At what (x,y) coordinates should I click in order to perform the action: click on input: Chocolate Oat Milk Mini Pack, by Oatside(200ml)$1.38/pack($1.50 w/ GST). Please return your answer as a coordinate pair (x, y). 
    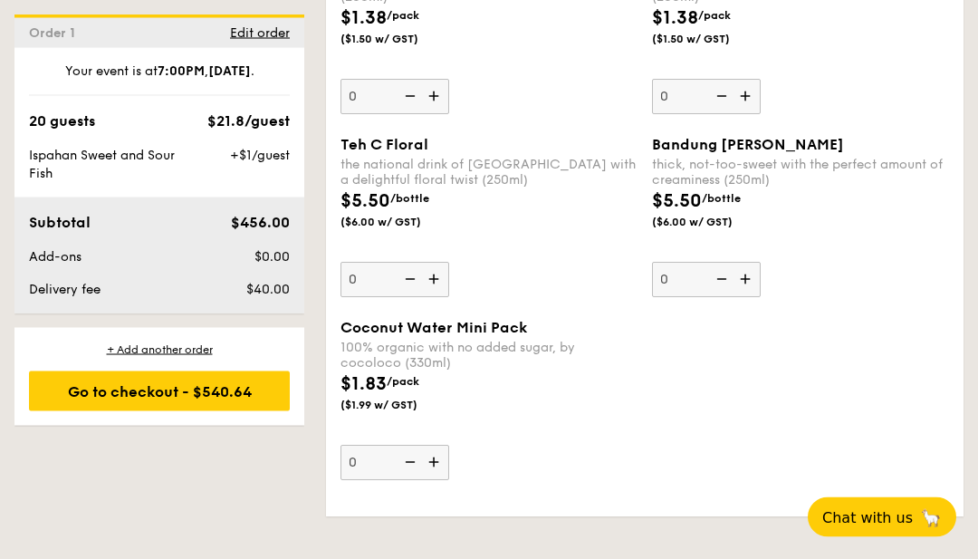
    Looking at the image, I should click on (395, 97).